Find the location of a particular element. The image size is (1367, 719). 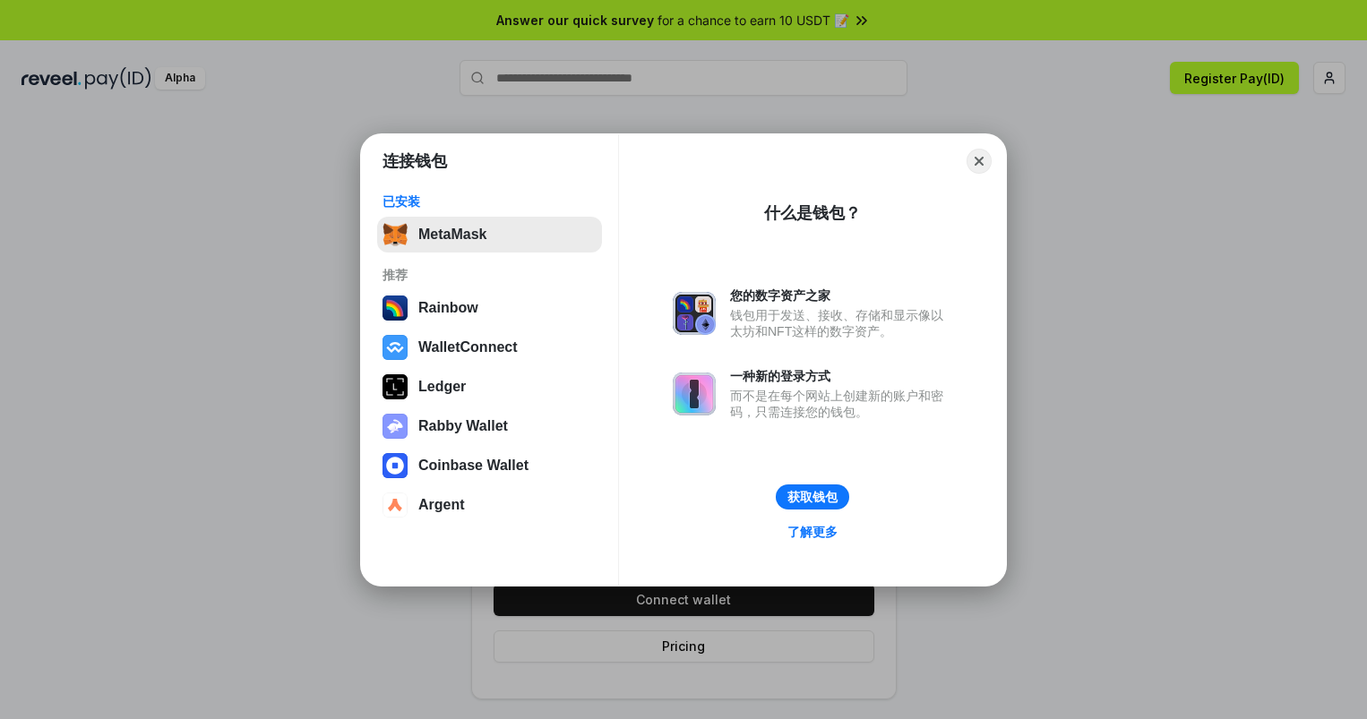

img: svg+xml,%3Csvg%20width%3D%22120%22%20height%3D%22120%22%20viewBox%3D%220%200%20120%20120%22%20fil... is located at coordinates (395, 308).